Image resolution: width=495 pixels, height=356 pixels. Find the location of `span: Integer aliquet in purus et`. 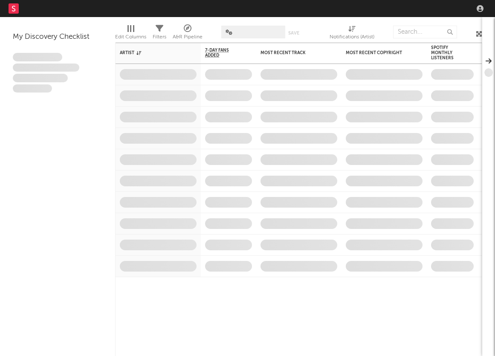

span: Integer aliquet in purus et is located at coordinates (46, 68).